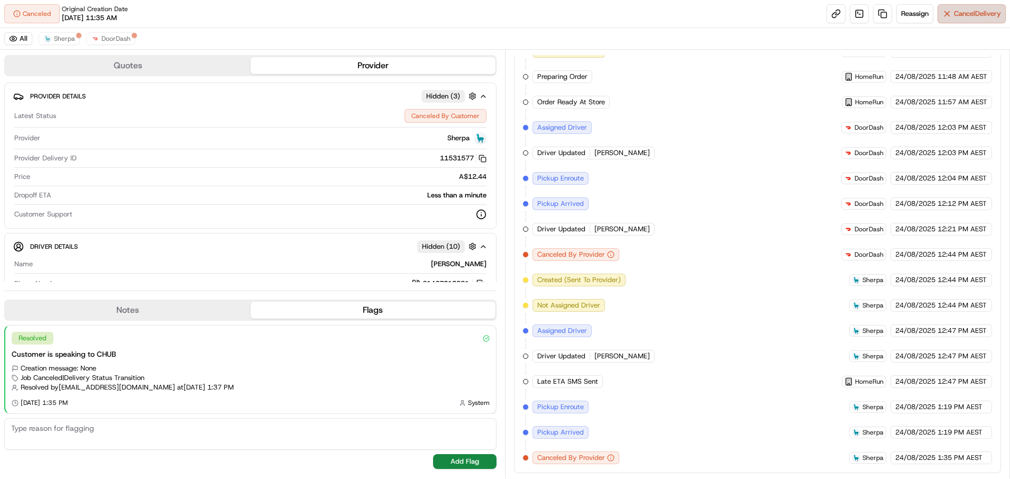 The width and height of the screenshot is (1010, 479). What do you see at coordinates (128, 66) in the screenshot?
I see `button: Quotes` at bounding box center [128, 66].